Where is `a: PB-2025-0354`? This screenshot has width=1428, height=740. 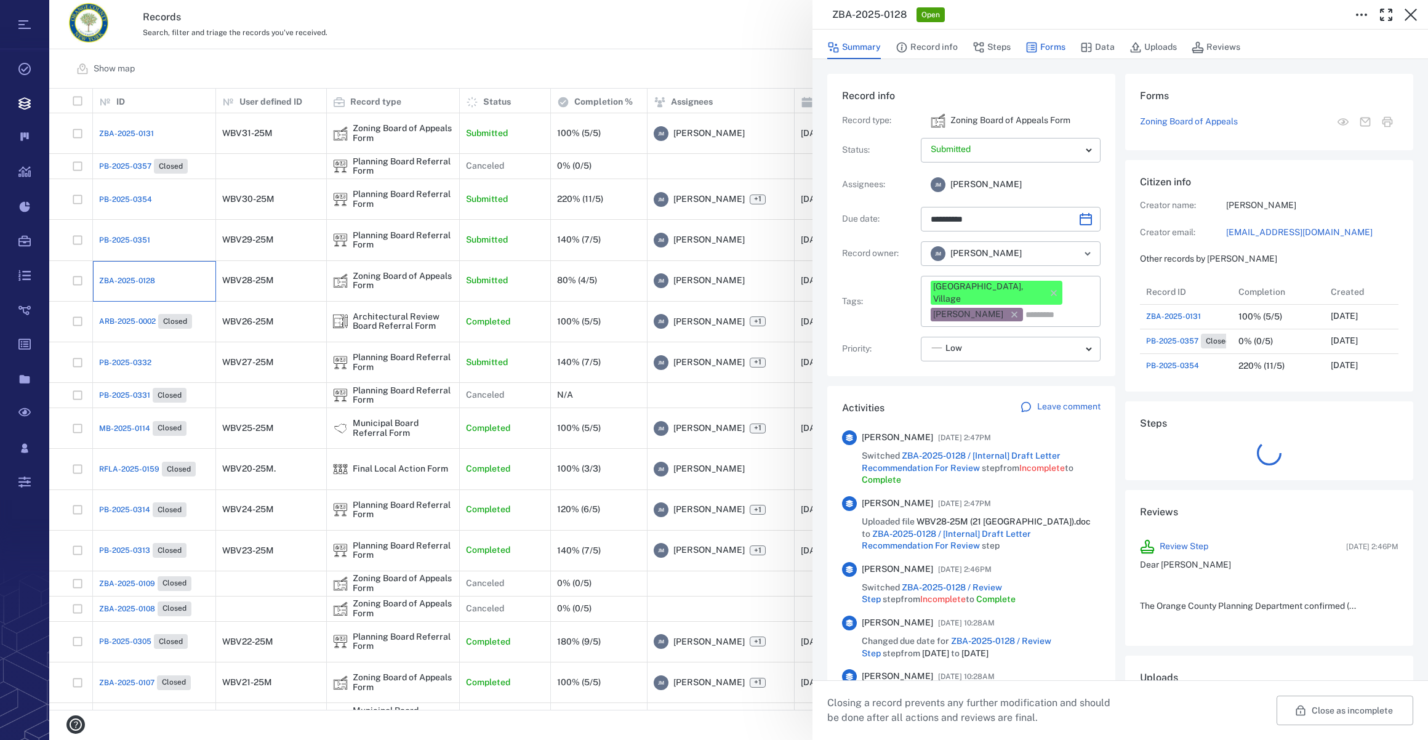 a: PB-2025-0354 is located at coordinates (1173, 366).